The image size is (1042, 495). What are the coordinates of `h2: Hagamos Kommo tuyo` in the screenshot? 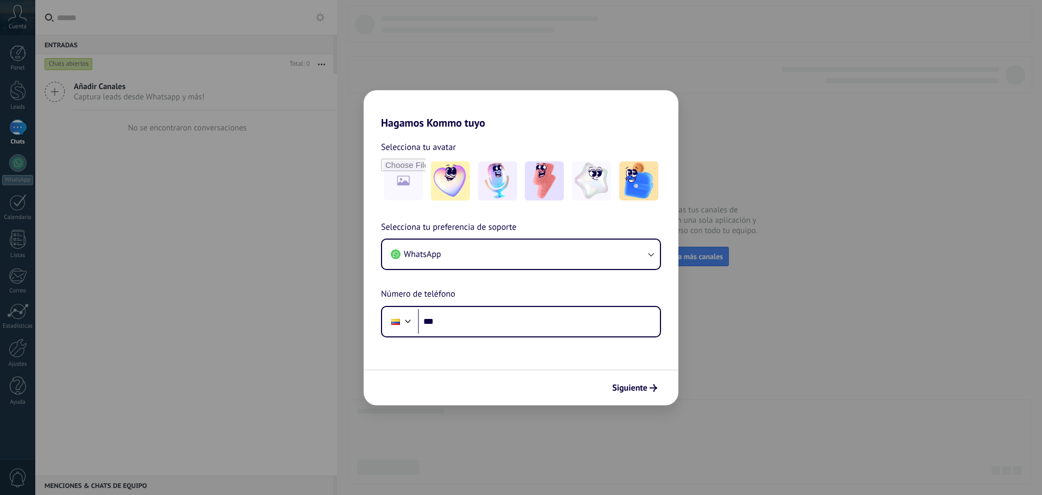 It's located at (521, 110).